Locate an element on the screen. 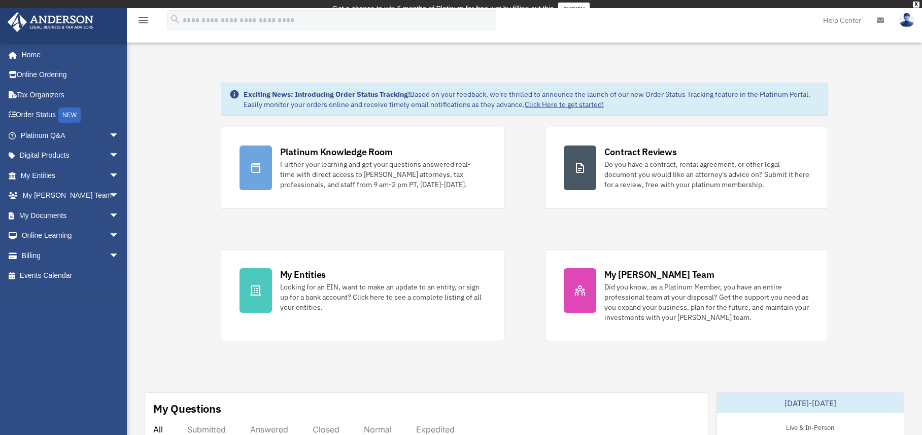  a: Tax Organizers is located at coordinates (71, 95).